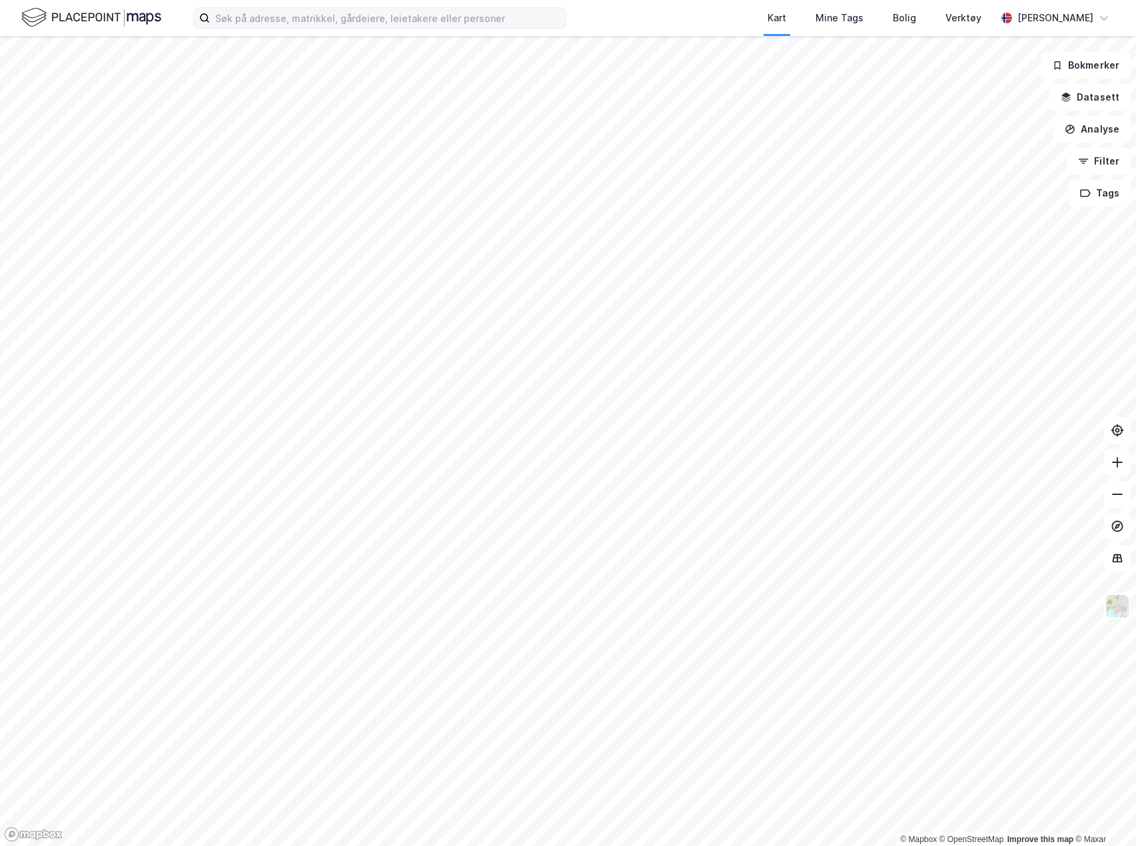  Describe the element at coordinates (839, 18) in the screenshot. I see `div: Mine Tags` at that location.